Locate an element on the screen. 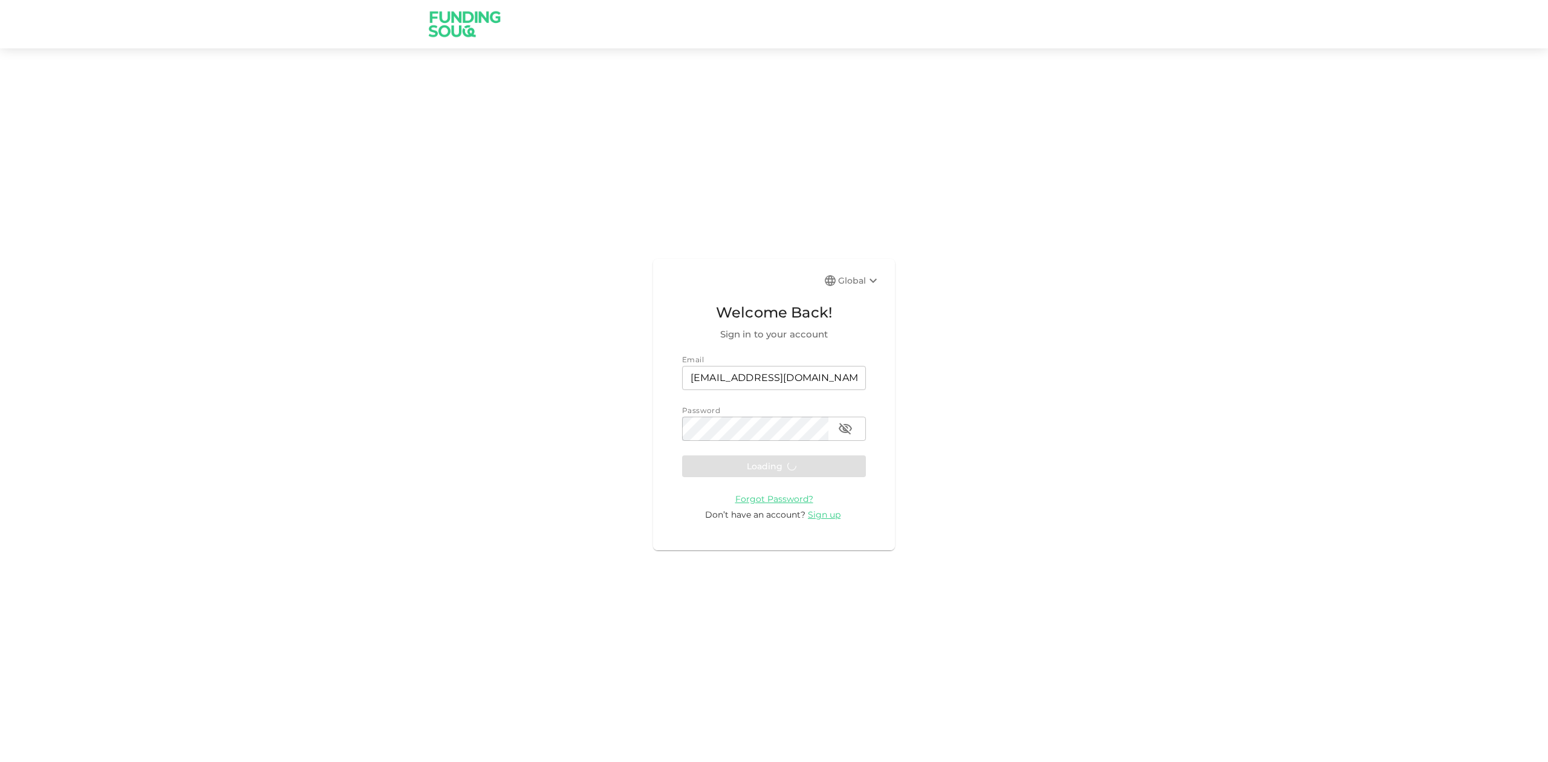 Image resolution: width=1548 pixels, height=762 pixels. span: Sign in to your account is located at coordinates (774, 334).